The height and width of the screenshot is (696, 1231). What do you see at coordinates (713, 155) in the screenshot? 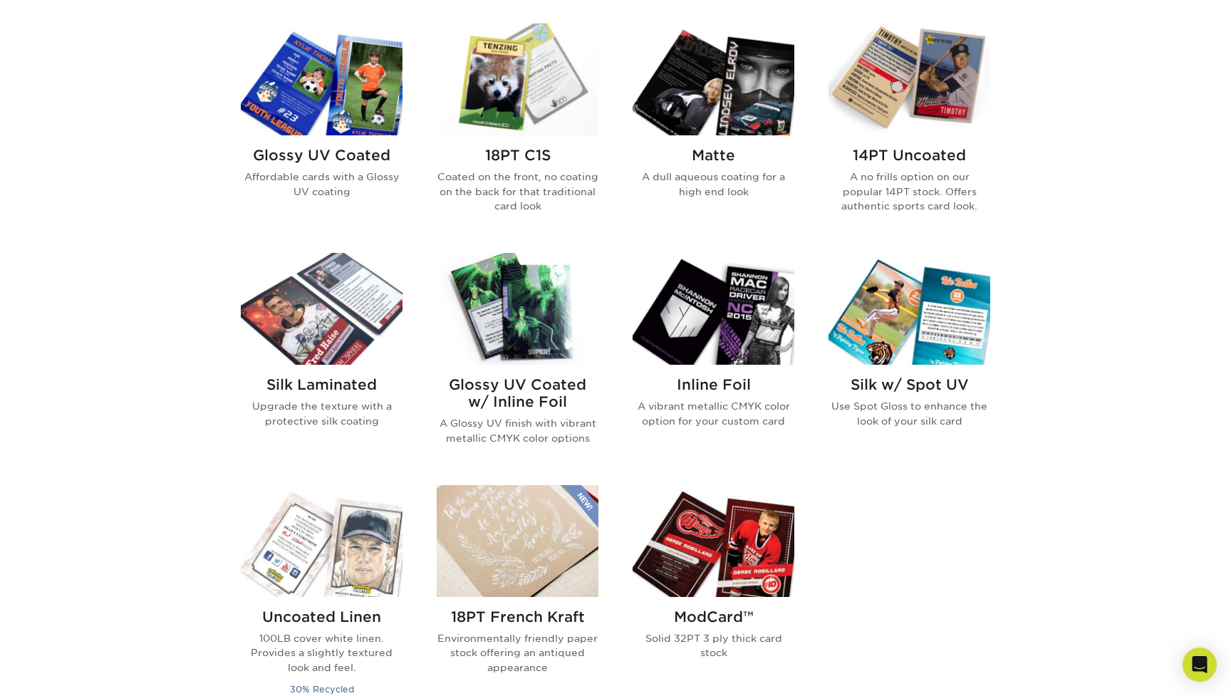
I see `h2: Matte` at bounding box center [713, 155].